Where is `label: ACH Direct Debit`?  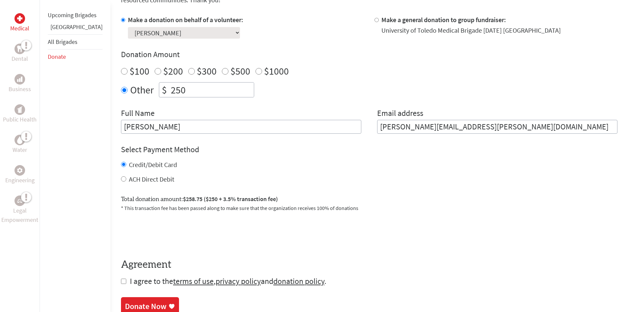
label: ACH Direct Debit is located at coordinates (152, 179).